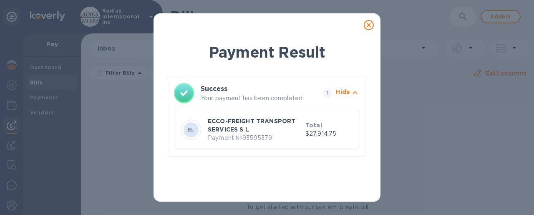 Image resolution: width=534 pixels, height=215 pixels. Describe the element at coordinates (260, 98) in the screenshot. I see `p: Your payment has been completed.` at that location.